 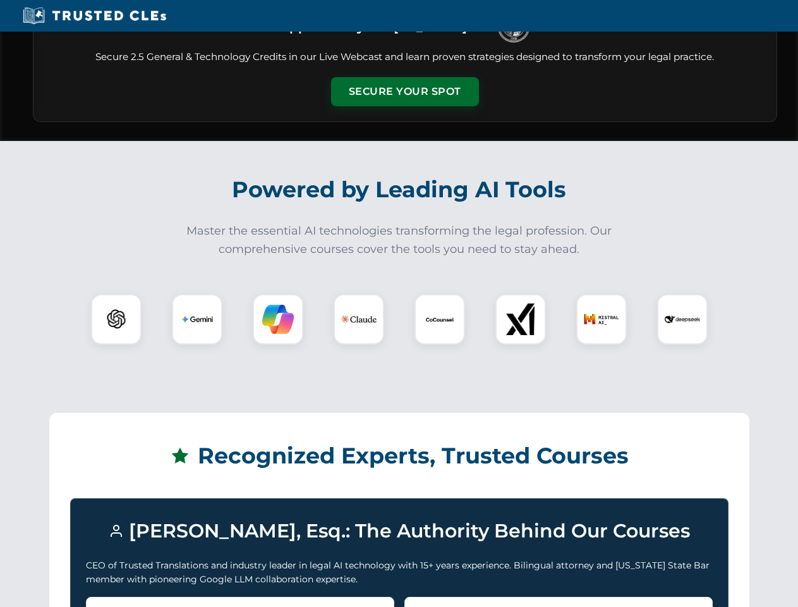 I want to click on div: Gemini, so click(x=197, y=319).